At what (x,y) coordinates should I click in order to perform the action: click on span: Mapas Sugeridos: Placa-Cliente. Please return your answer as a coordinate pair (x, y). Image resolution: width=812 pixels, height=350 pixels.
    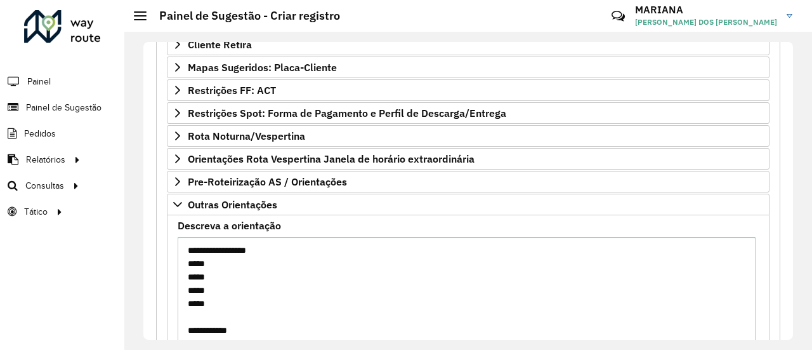
    Looking at the image, I should click on (262, 67).